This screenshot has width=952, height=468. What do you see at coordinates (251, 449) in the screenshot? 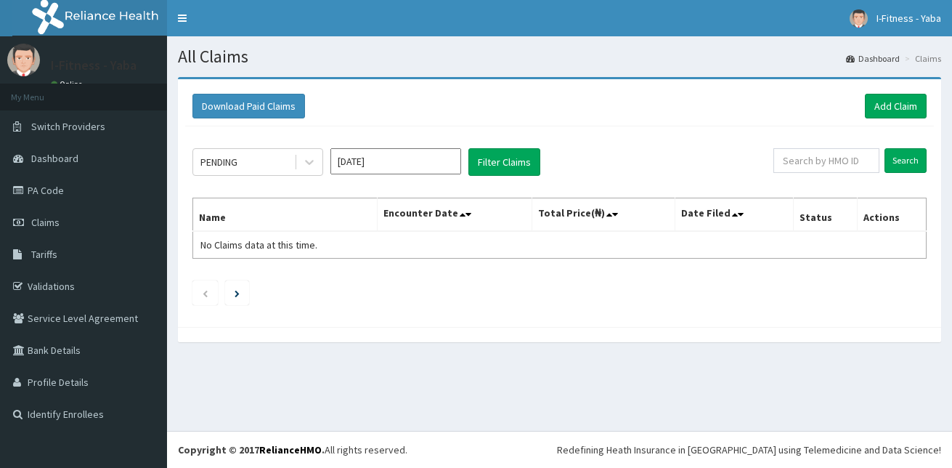
I see `strong: Copyright © 2017 .` at bounding box center [251, 449].